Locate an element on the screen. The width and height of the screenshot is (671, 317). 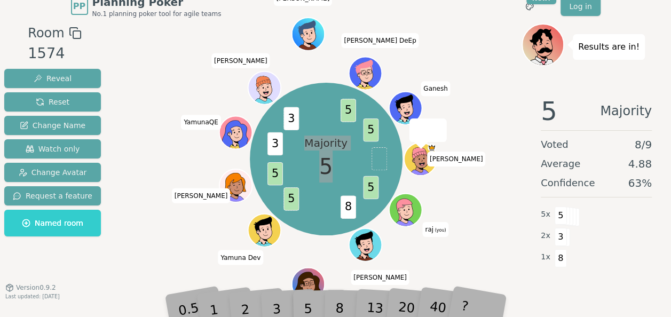
span: Reveal is located at coordinates (52, 78).